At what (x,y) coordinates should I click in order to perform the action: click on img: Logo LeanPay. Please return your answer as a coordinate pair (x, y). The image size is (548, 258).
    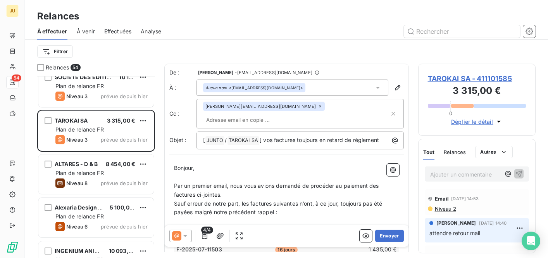
    Looking at the image, I should click on (12, 247).